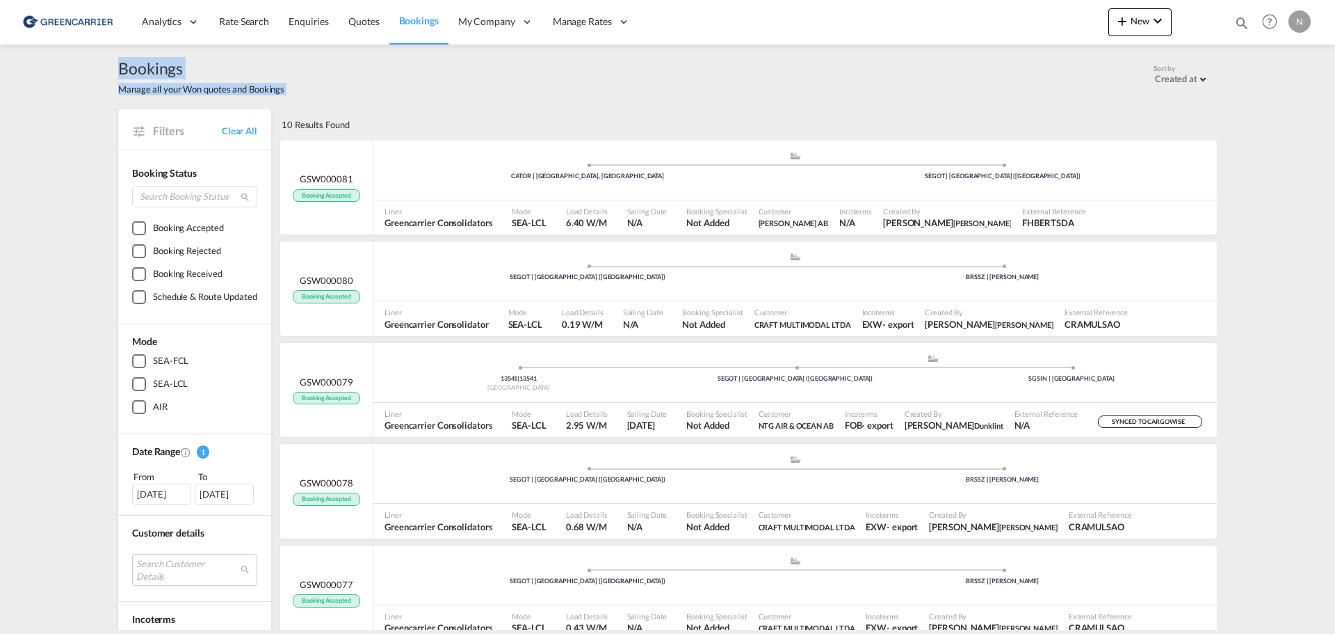 This screenshot has width=1335, height=634. Describe the element at coordinates (201, 68) in the screenshot. I see `span: Bookings` at that location.